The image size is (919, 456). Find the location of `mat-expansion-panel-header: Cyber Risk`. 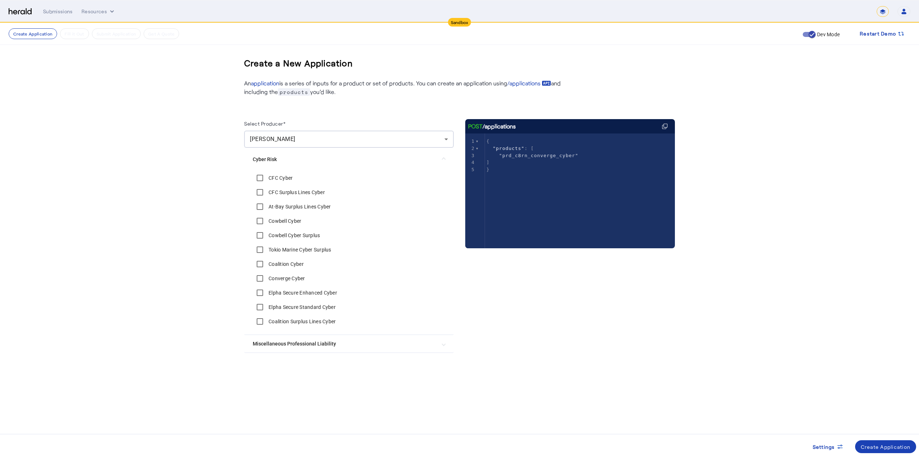

mat-expansion-panel-header: Cyber Risk is located at coordinates (349, 159).